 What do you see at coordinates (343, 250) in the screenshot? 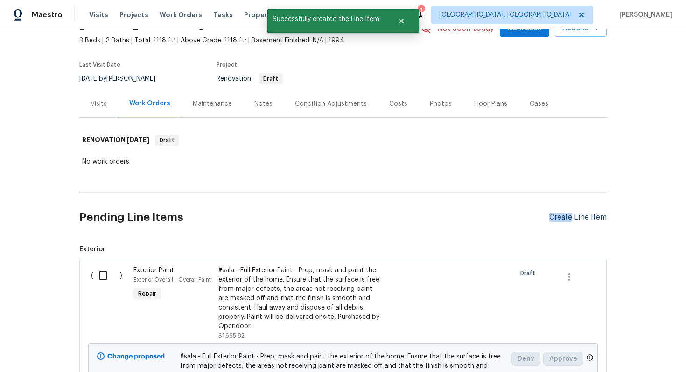
I see `span: Exterior` at bounding box center [343, 250].